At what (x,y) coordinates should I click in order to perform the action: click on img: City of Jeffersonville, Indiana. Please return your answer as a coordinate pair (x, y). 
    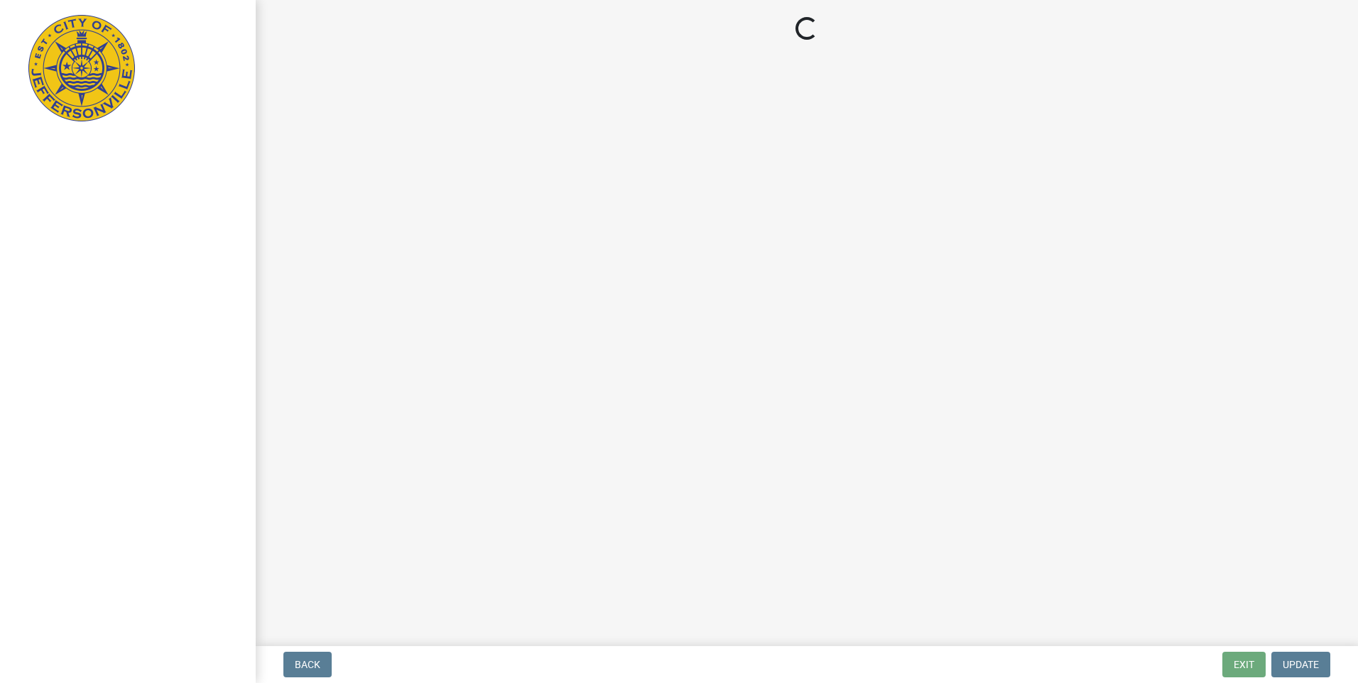
    Looking at the image, I should click on (82, 68).